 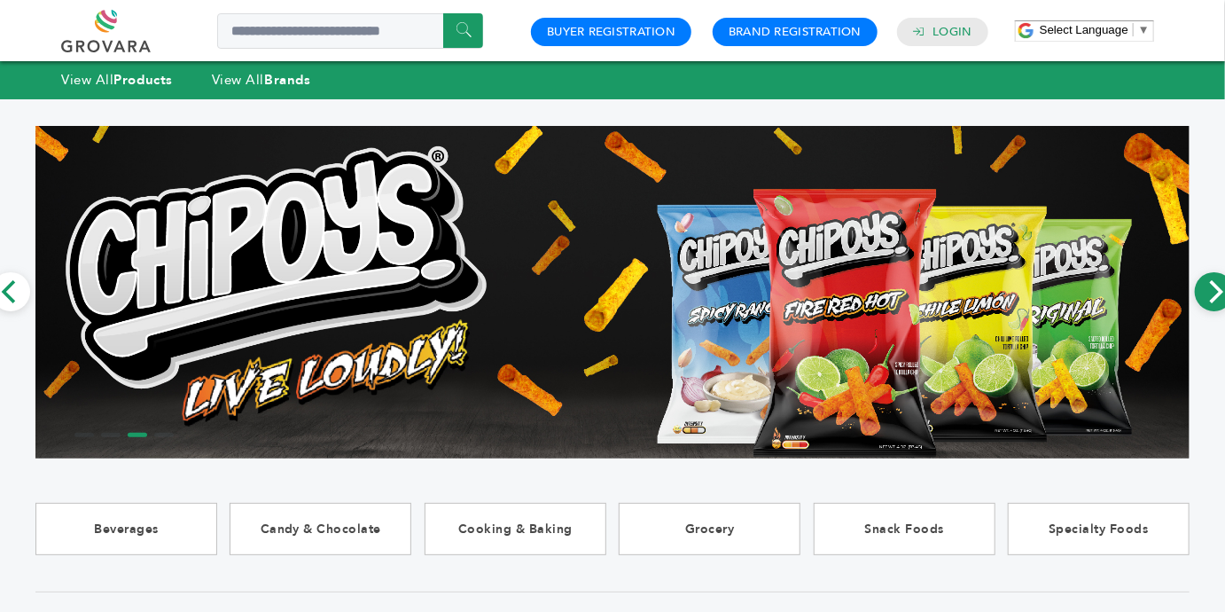 What do you see at coordinates (84, 434) in the screenshot?
I see `li: Page dot 1` at bounding box center [84, 434].